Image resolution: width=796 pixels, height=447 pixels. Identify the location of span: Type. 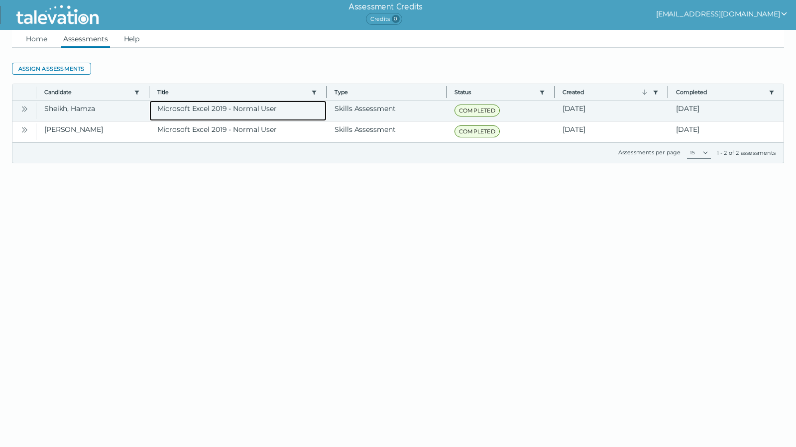
(386, 92).